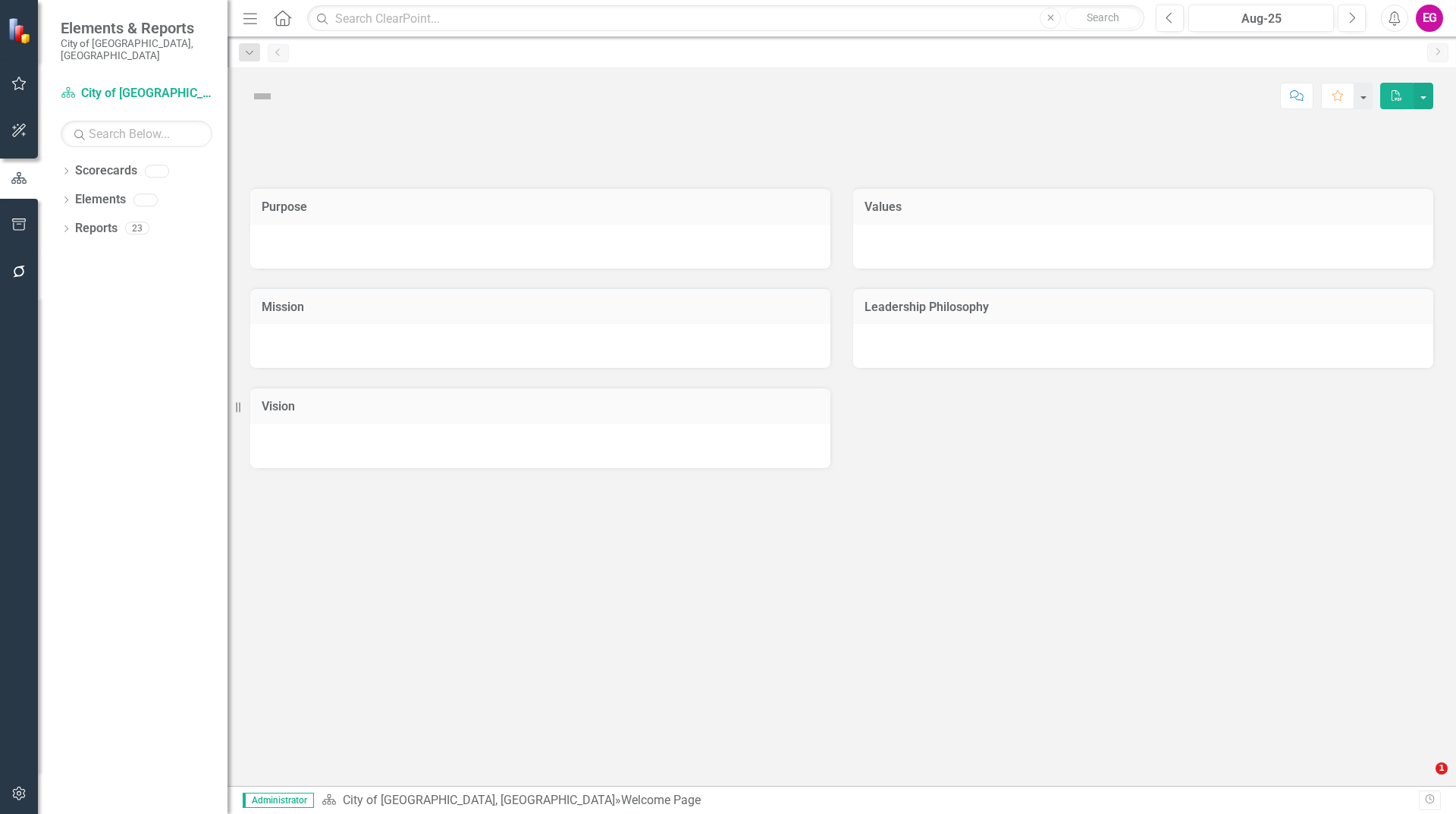 This screenshot has width=1456, height=814. I want to click on h3: Purpose, so click(540, 207).